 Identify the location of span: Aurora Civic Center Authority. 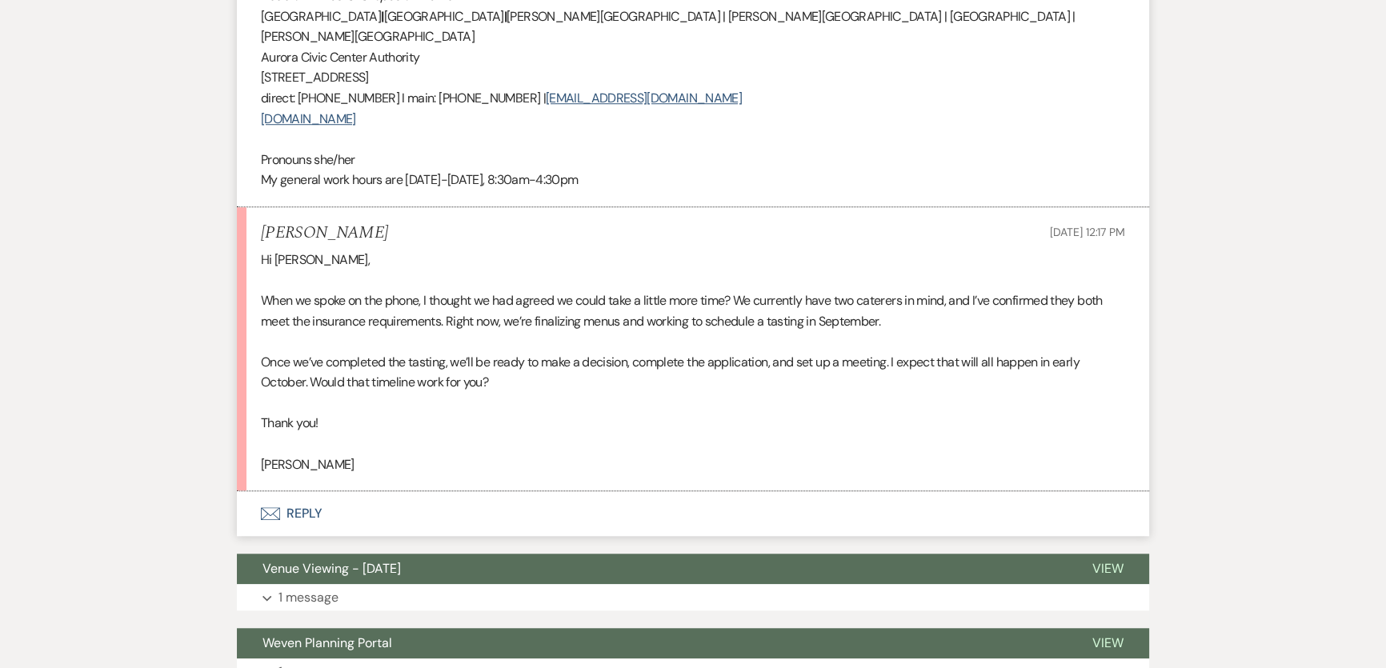
(340, 57).